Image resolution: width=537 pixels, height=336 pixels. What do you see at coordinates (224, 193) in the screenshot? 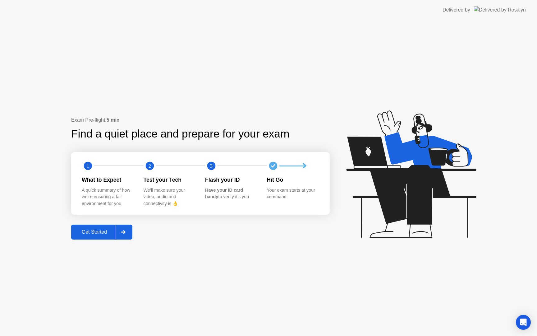
I see `b: Have your ID card handy` at bounding box center [224, 193].